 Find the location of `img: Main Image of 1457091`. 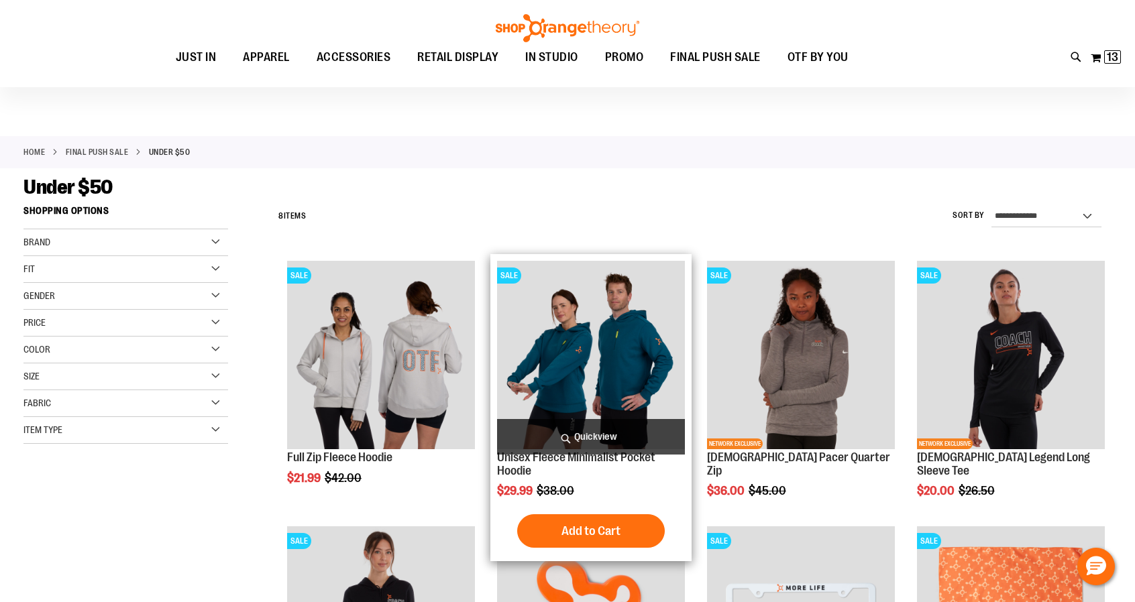

img: Main Image of 1457091 is located at coordinates (381, 355).